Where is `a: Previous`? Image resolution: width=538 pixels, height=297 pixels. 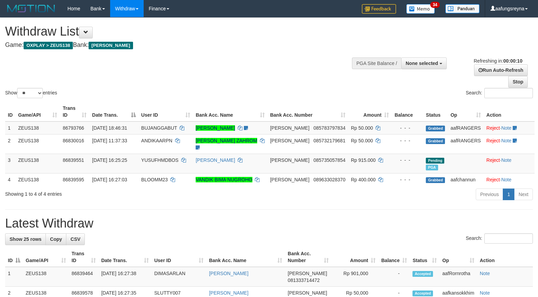
a: Previous is located at coordinates (490, 194).